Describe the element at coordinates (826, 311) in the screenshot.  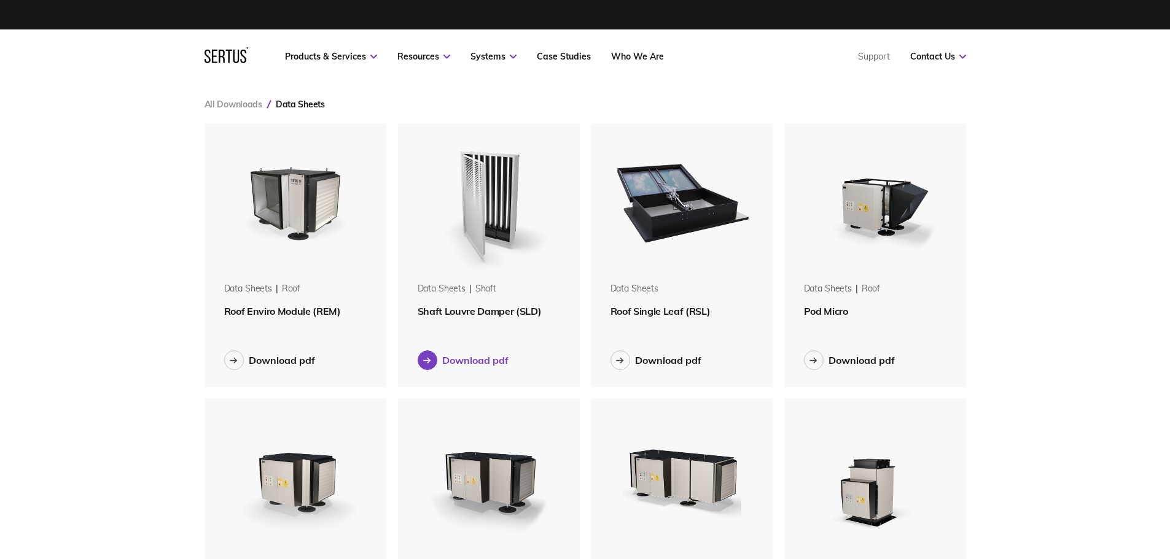
I see `span: Pod Micro` at that location.